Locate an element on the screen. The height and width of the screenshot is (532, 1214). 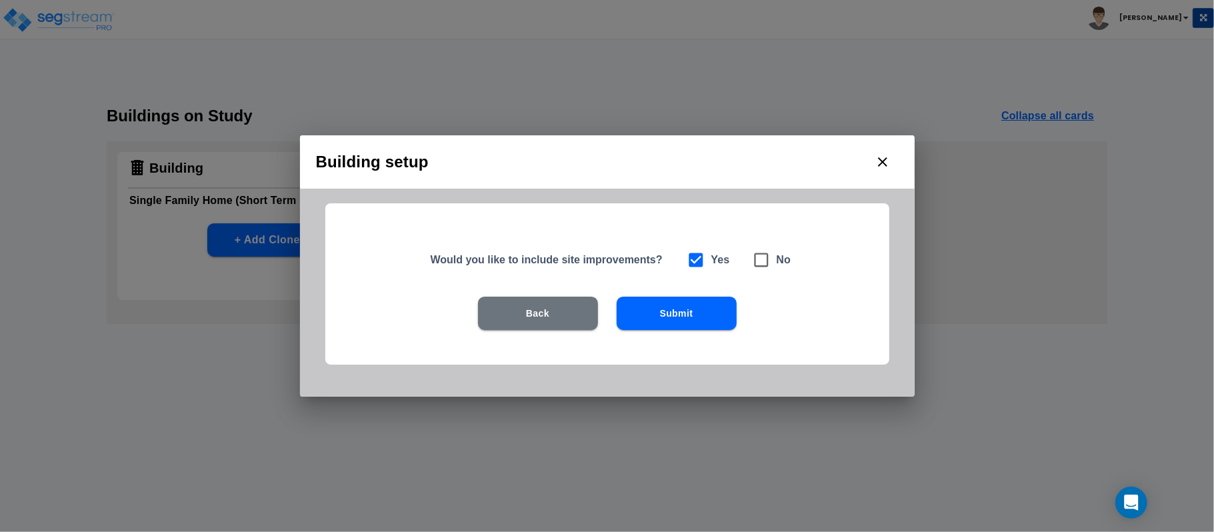
div: Open Intercom Messenger is located at coordinates (1131, 503).